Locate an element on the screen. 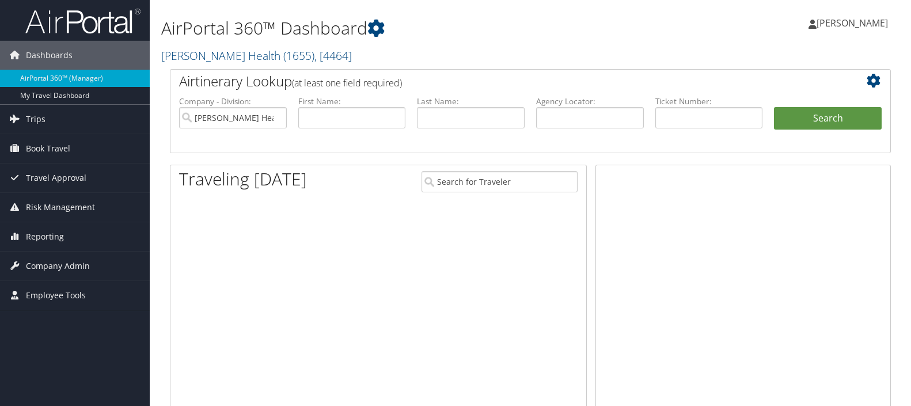 Image resolution: width=911 pixels, height=406 pixels. h2: Airtinerary Lookup is located at coordinates (501, 81).